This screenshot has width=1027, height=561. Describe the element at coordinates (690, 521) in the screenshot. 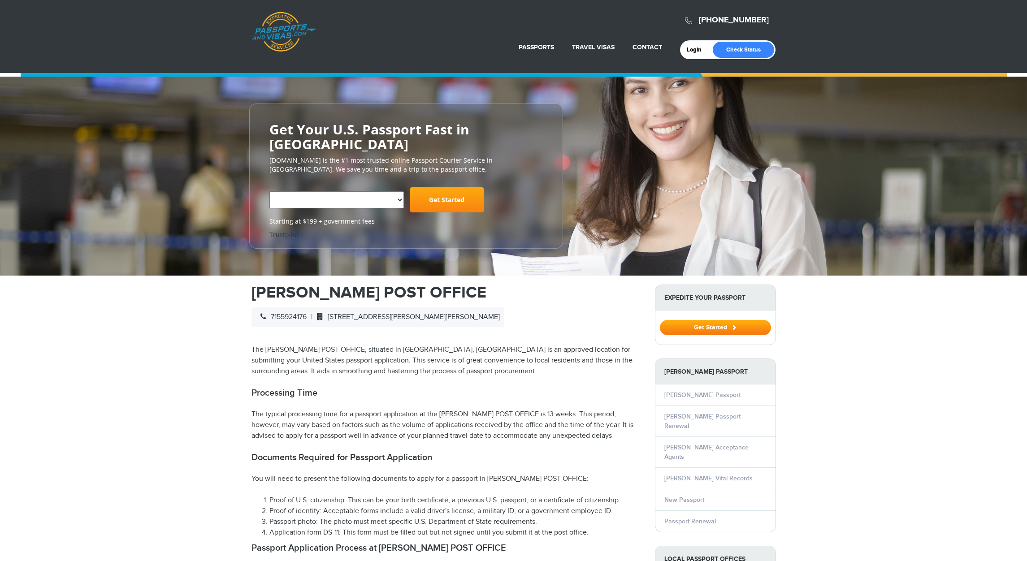

I see `a: Passport Renewal` at that location.